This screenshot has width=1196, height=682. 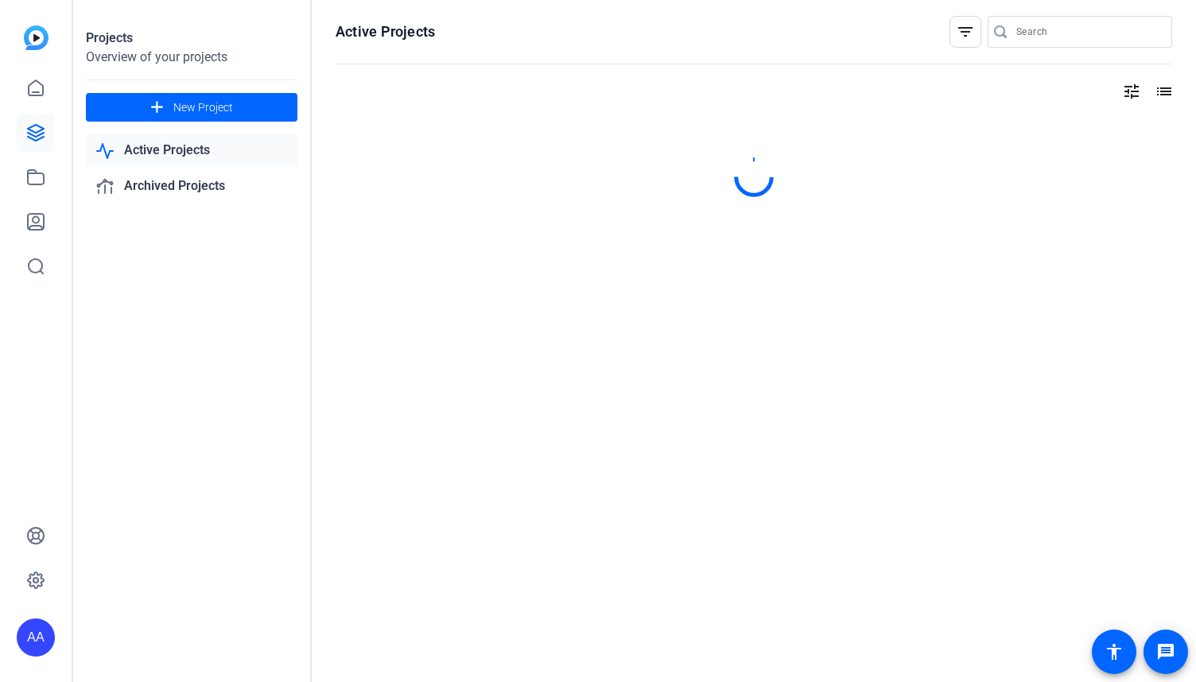 What do you see at coordinates (192, 186) in the screenshot?
I see `a: Archived Projects` at bounding box center [192, 186].